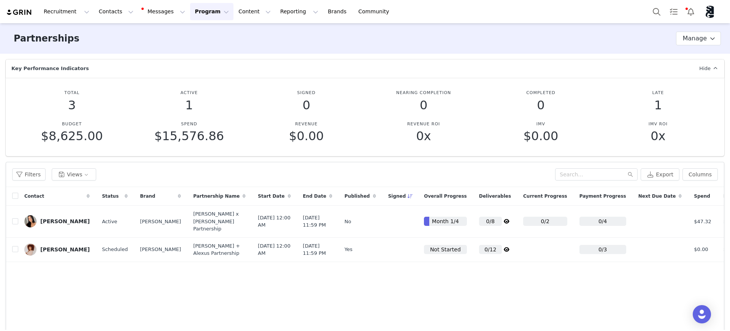 The image size is (730, 331). What do you see at coordinates (72, 124) in the screenshot?
I see `p: Budget` at bounding box center [72, 124].